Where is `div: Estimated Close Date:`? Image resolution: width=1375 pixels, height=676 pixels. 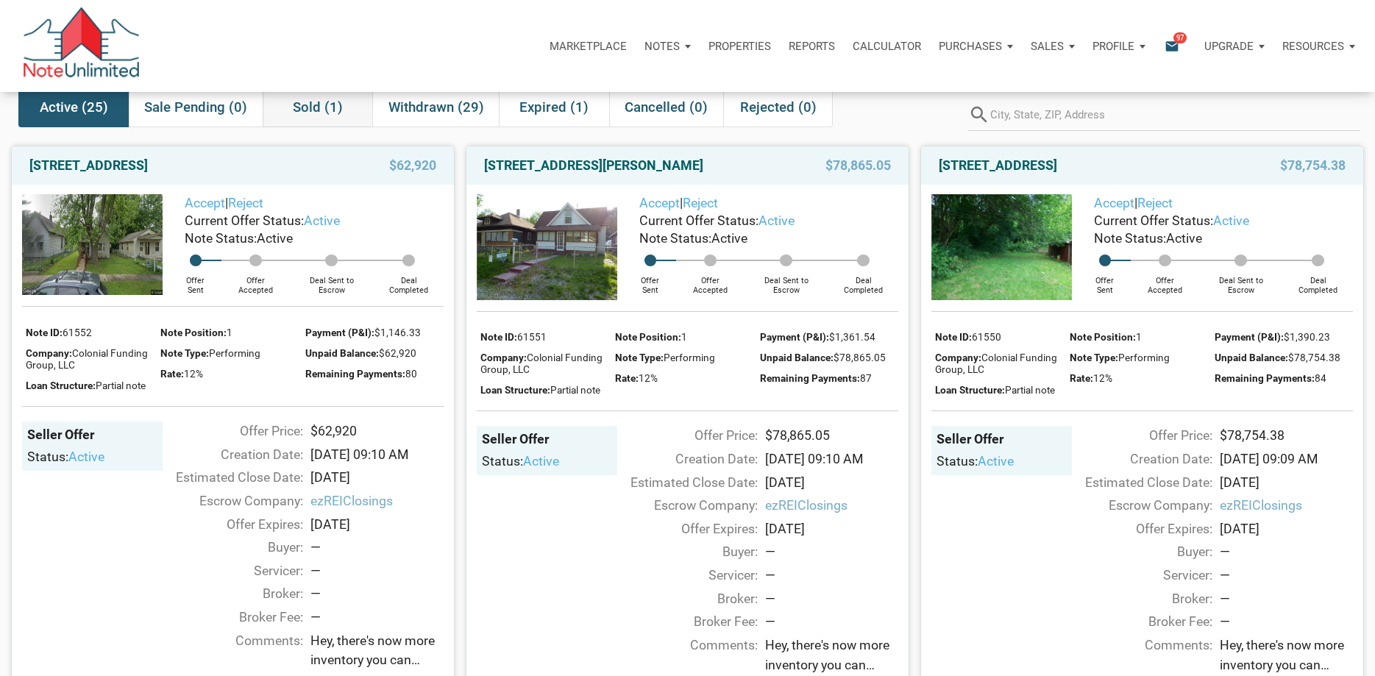
div: Estimated Close Date: is located at coordinates (1138, 483).